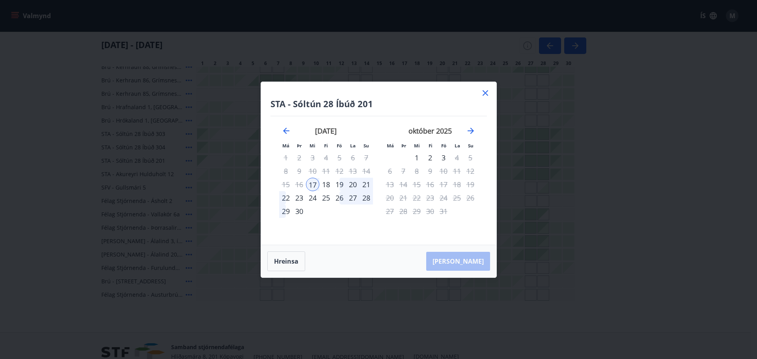 The image size is (757, 359). I want to click on td: Not available. þriðjudagur, 2. september 2025, so click(299, 158).